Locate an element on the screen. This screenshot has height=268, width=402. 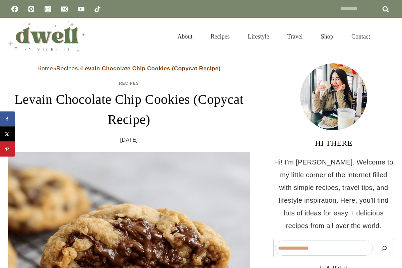
a: Lifestyle is located at coordinates (259, 37).